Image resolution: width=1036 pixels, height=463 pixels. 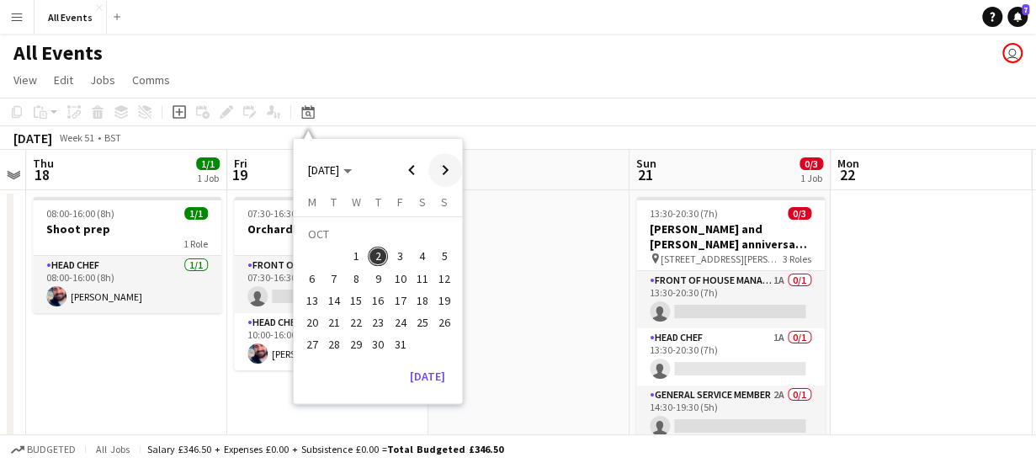 What do you see at coordinates (444, 256) in the screenshot?
I see `button: 05-10-2025` at bounding box center [444, 256].